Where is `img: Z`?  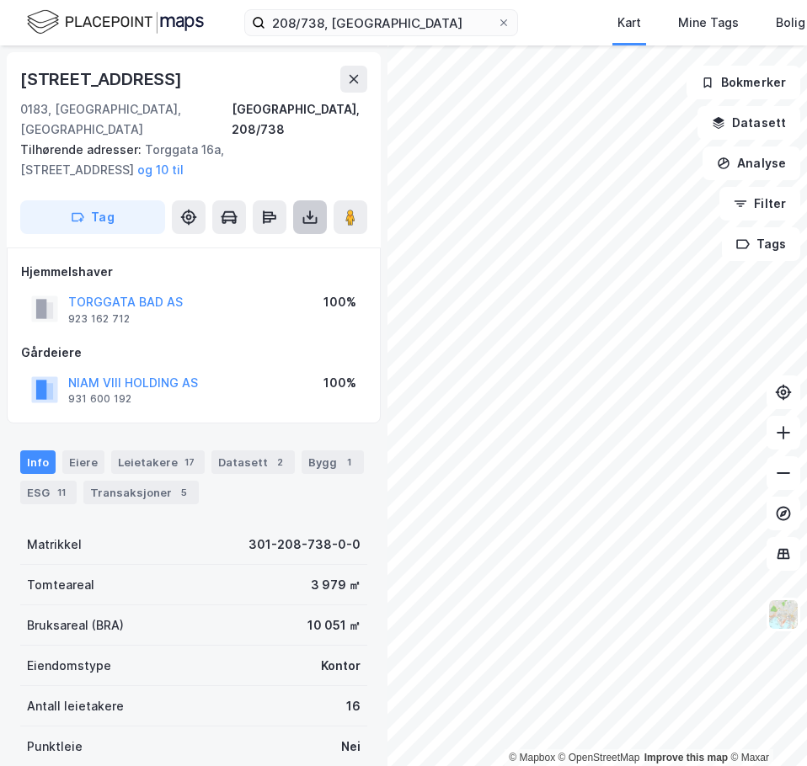 img: Z is located at coordinates (783, 615).